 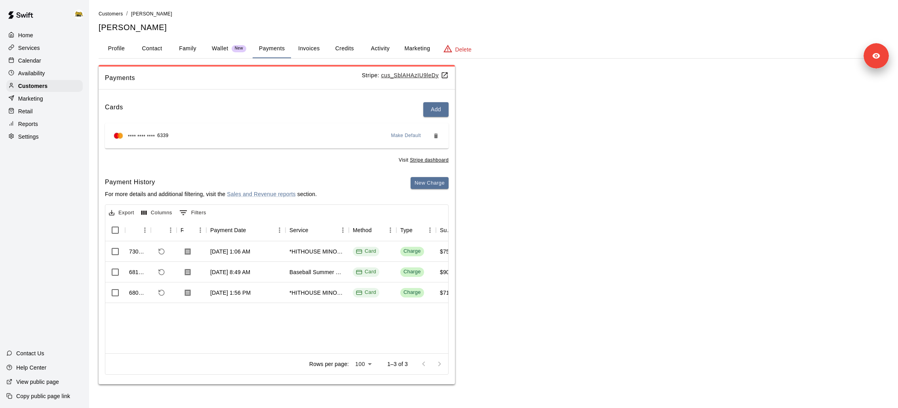 What do you see at coordinates (31, 368) in the screenshot?
I see `p: Help Center` at bounding box center [31, 368].